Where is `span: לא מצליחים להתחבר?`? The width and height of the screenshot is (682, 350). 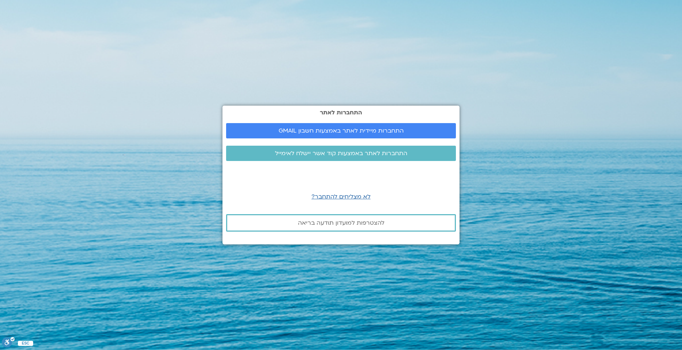 span: לא מצליחים להתחבר? is located at coordinates (341, 197).